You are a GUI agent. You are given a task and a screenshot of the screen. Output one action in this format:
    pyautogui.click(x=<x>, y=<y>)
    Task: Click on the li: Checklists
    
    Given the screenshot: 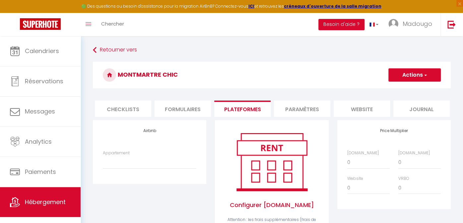 What is the action you would take?
    pyautogui.click(x=123, y=109)
    